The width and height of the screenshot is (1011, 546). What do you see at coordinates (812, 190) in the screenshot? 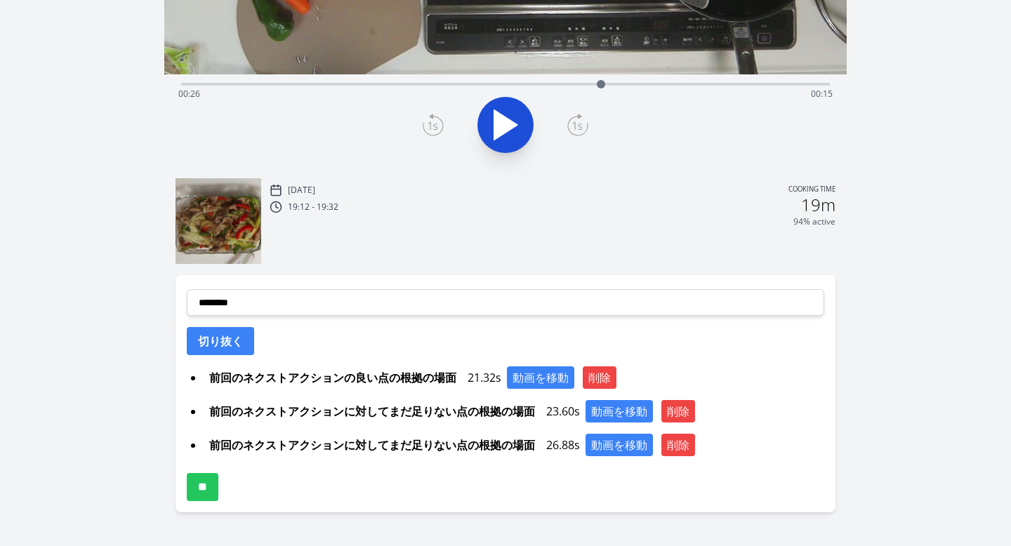
I see `p: Cooking time` at bounding box center [812, 190].